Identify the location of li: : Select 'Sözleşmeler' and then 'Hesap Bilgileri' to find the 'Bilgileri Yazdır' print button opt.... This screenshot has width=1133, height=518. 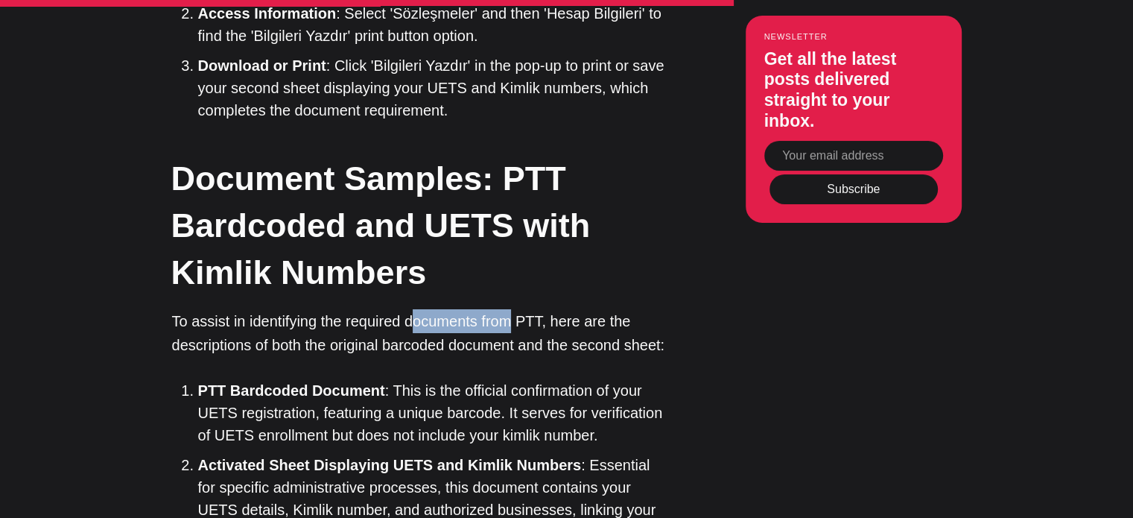
(434, 25).